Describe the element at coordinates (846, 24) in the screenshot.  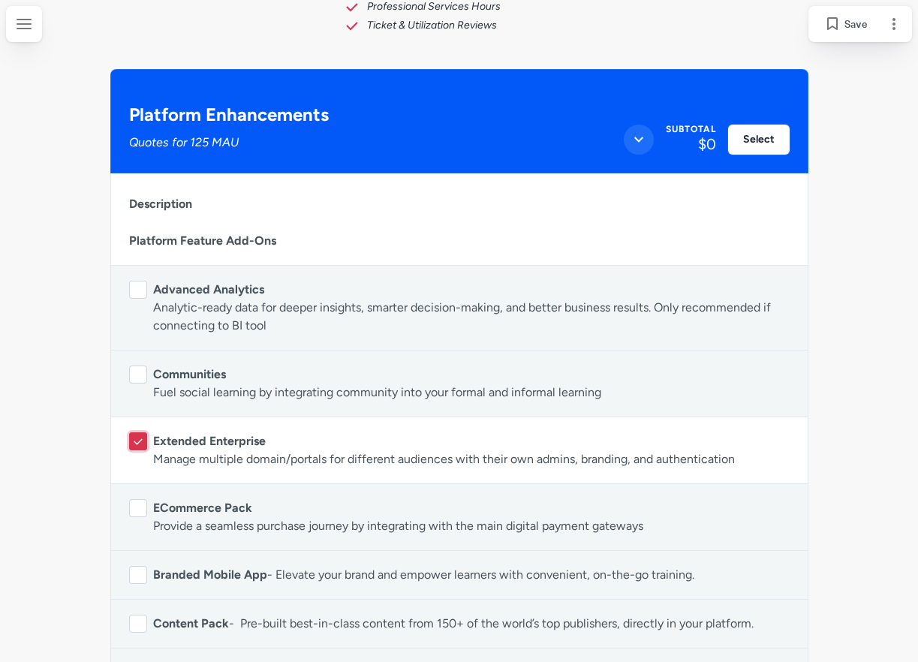
I see `button: Save` at that location.